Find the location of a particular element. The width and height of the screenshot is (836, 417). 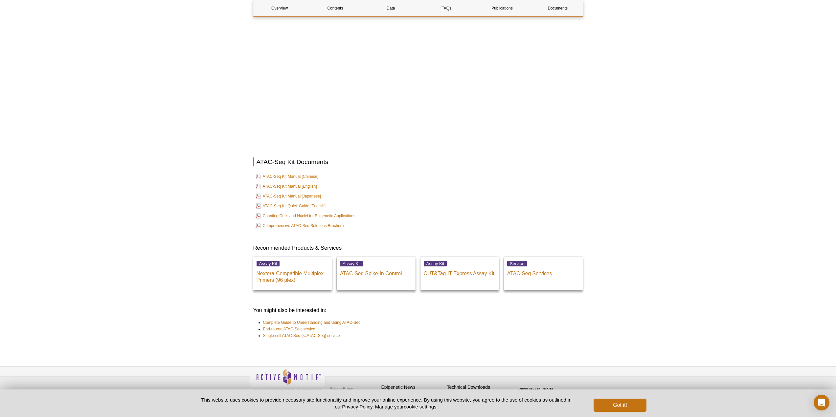

button: Got it! is located at coordinates (620, 406).